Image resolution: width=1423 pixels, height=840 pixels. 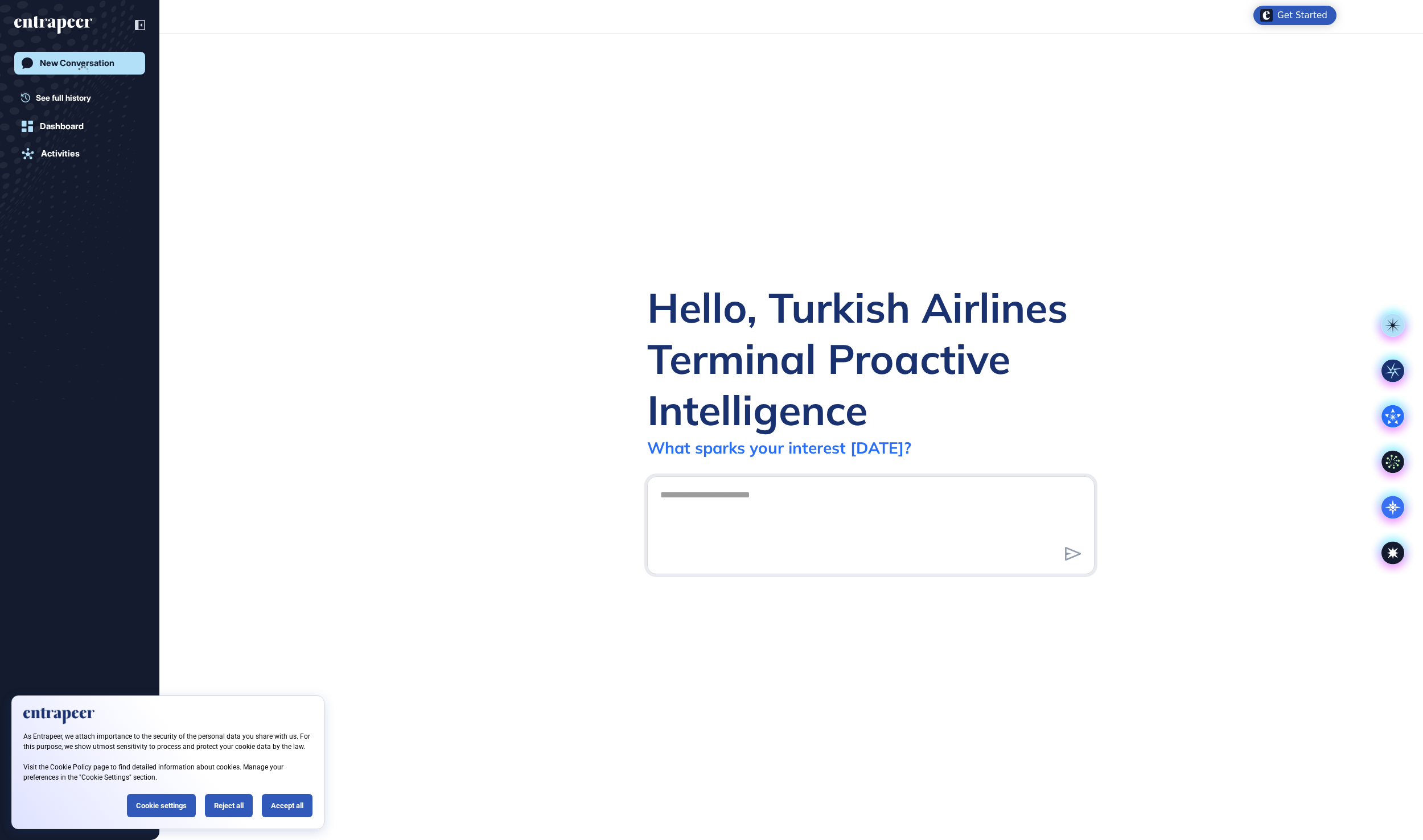 What do you see at coordinates (1295, 16) in the screenshot?
I see `div: Open Get Started checklist` at bounding box center [1295, 16].